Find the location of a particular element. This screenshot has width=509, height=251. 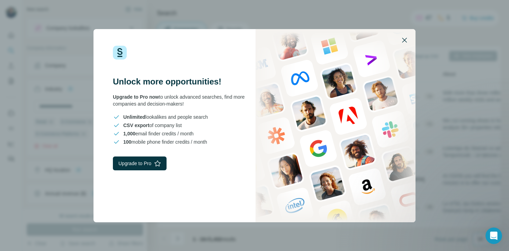

button: Upgrade to Pro is located at coordinates (140, 164).